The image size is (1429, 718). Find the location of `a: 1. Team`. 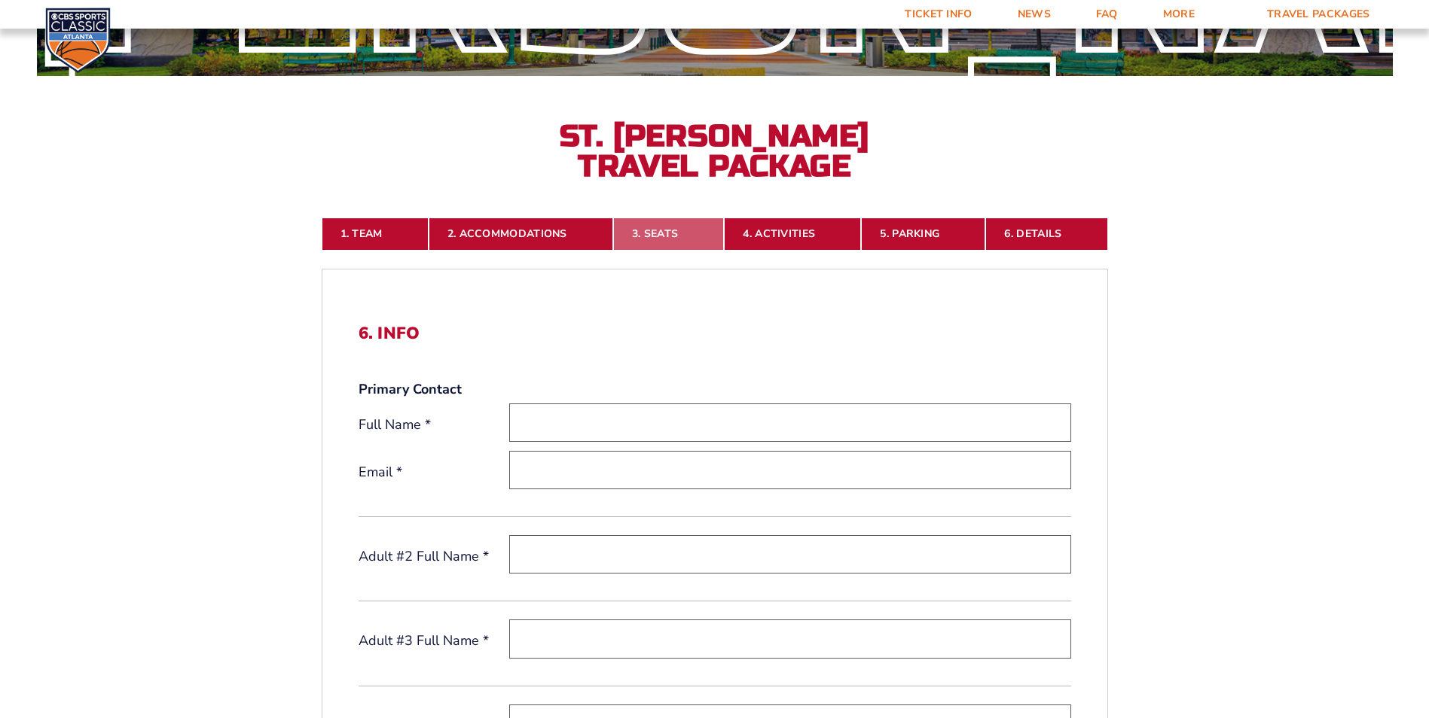

a: 1. Team is located at coordinates (375, 234).